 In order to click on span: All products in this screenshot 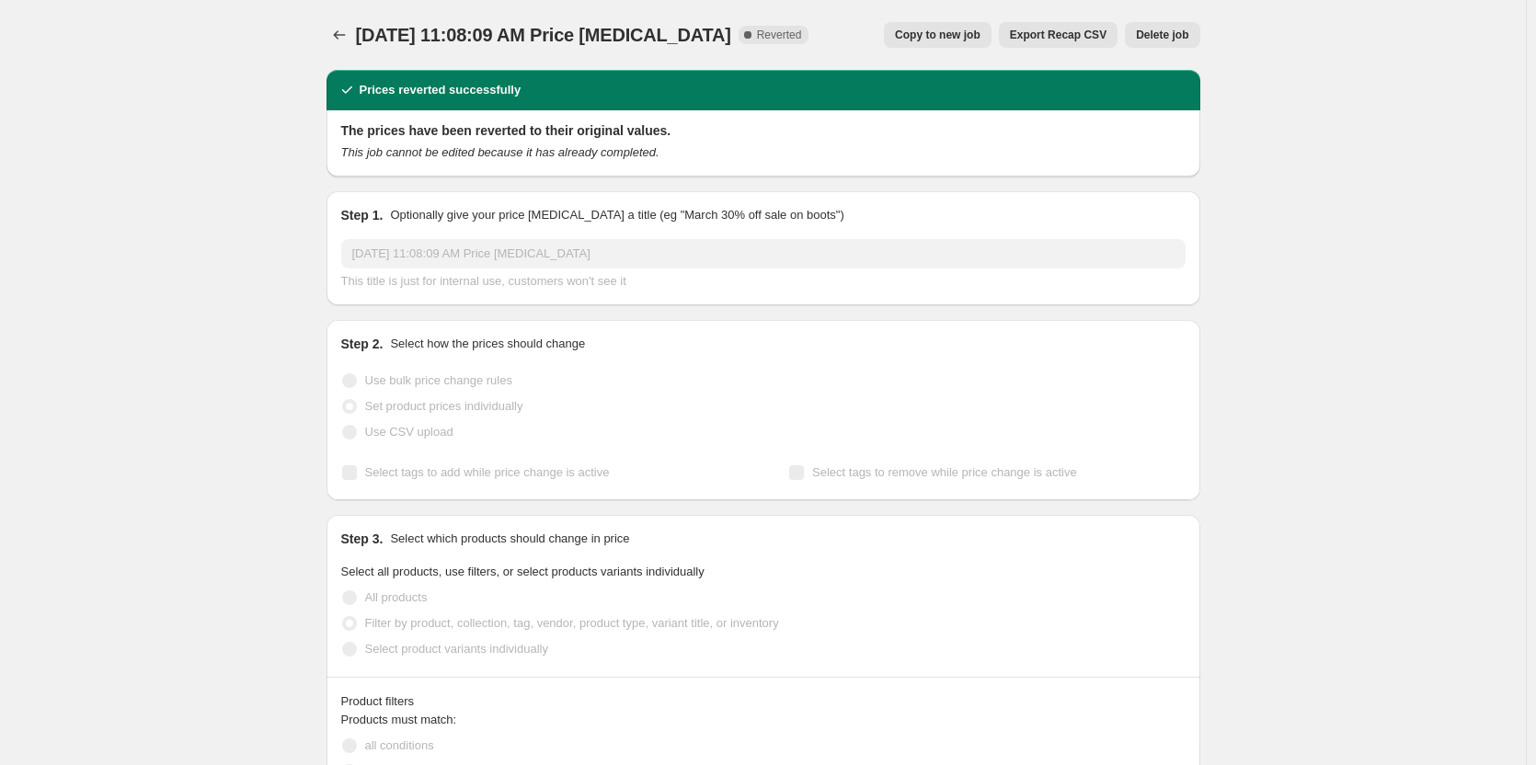, I will do `click(396, 597)`.